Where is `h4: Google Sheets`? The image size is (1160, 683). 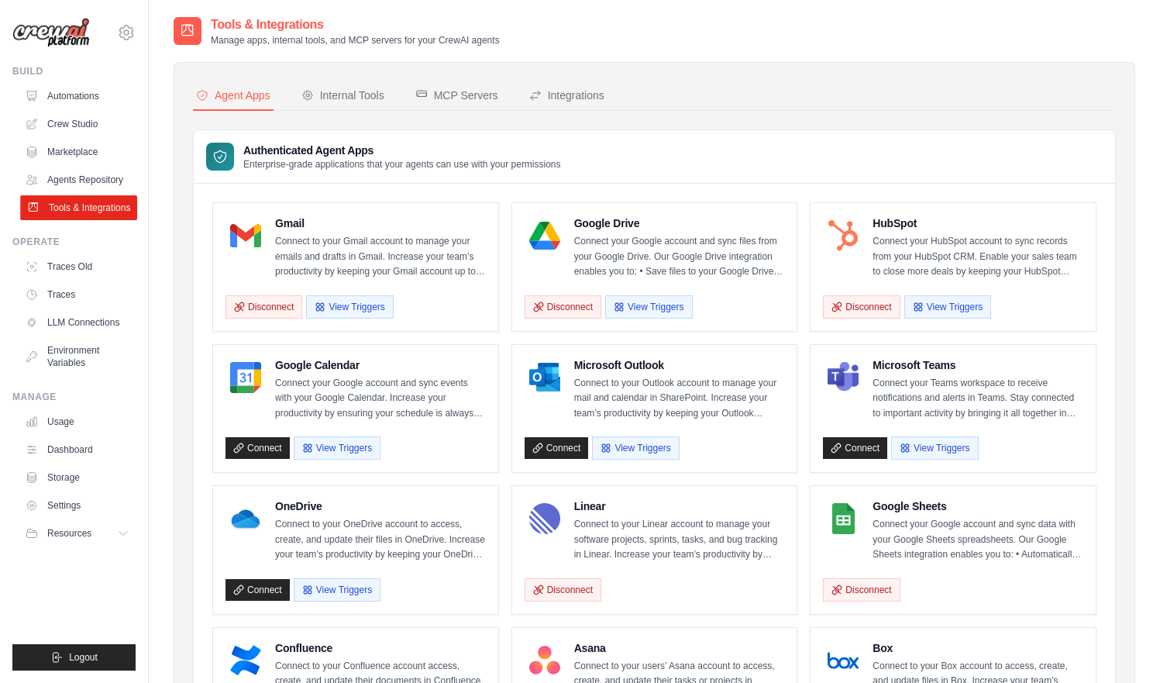 h4: Google Sheets is located at coordinates (978, 506).